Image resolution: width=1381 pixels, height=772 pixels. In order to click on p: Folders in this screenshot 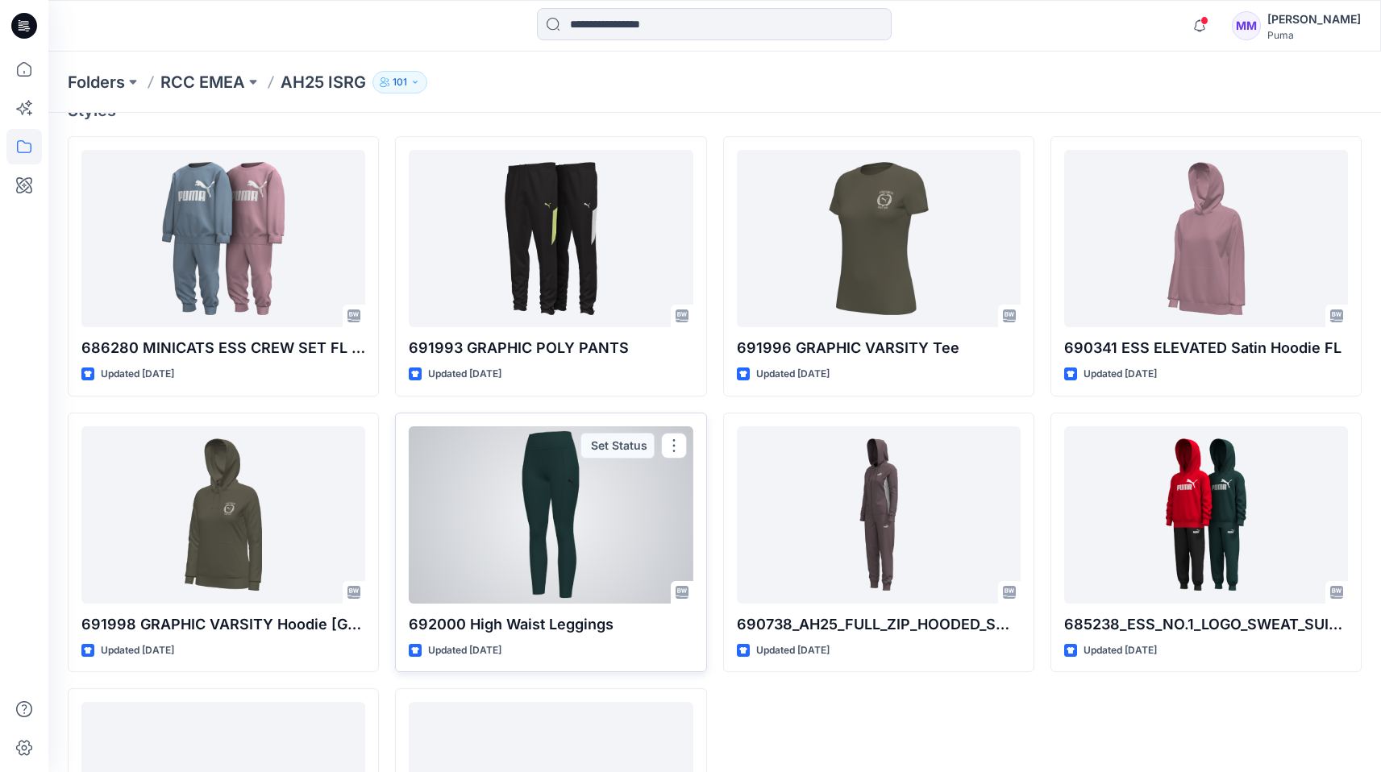, I will do `click(96, 82)`.